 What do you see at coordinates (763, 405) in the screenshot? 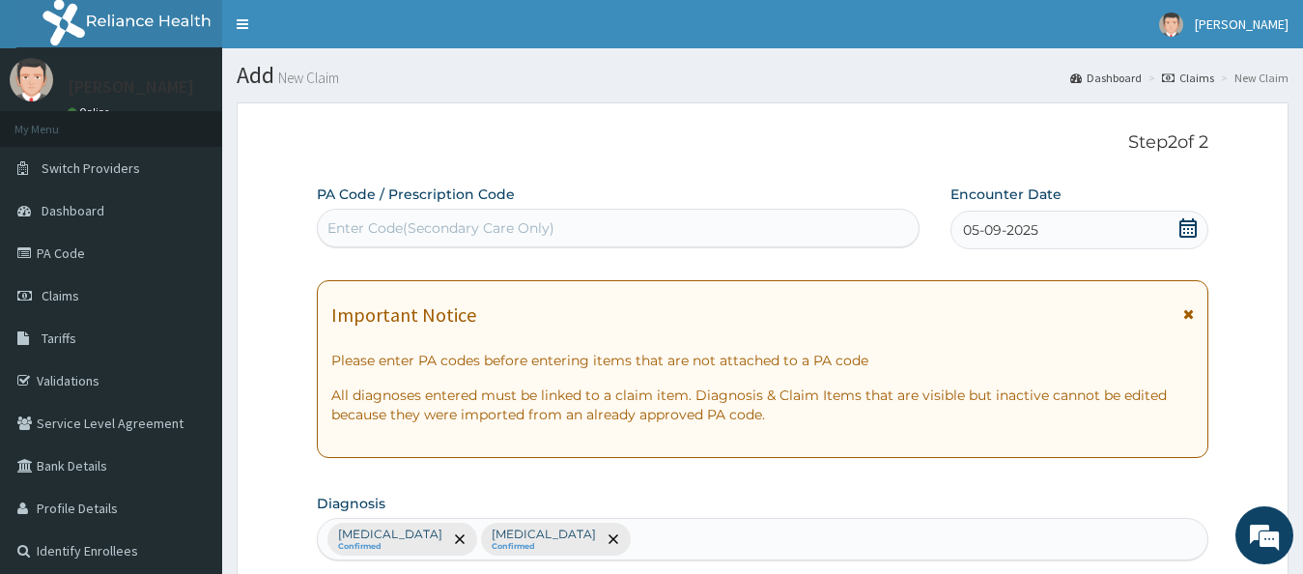
I see `p: All diagnoses entered must be linked to a claim item. Diagnosis & Claim Items that are visible bu...` at bounding box center [763, 405].